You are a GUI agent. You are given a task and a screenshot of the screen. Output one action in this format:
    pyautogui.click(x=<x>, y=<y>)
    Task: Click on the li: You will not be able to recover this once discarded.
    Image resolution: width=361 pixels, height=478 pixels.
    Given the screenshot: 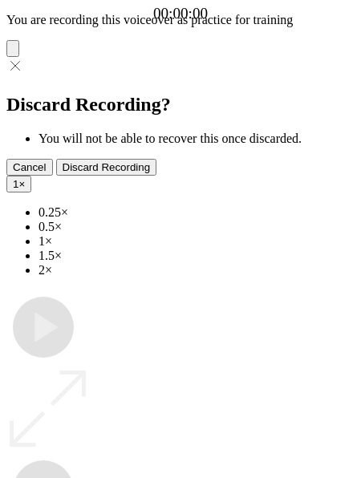 What is the action you would take?
    pyautogui.click(x=197, y=139)
    